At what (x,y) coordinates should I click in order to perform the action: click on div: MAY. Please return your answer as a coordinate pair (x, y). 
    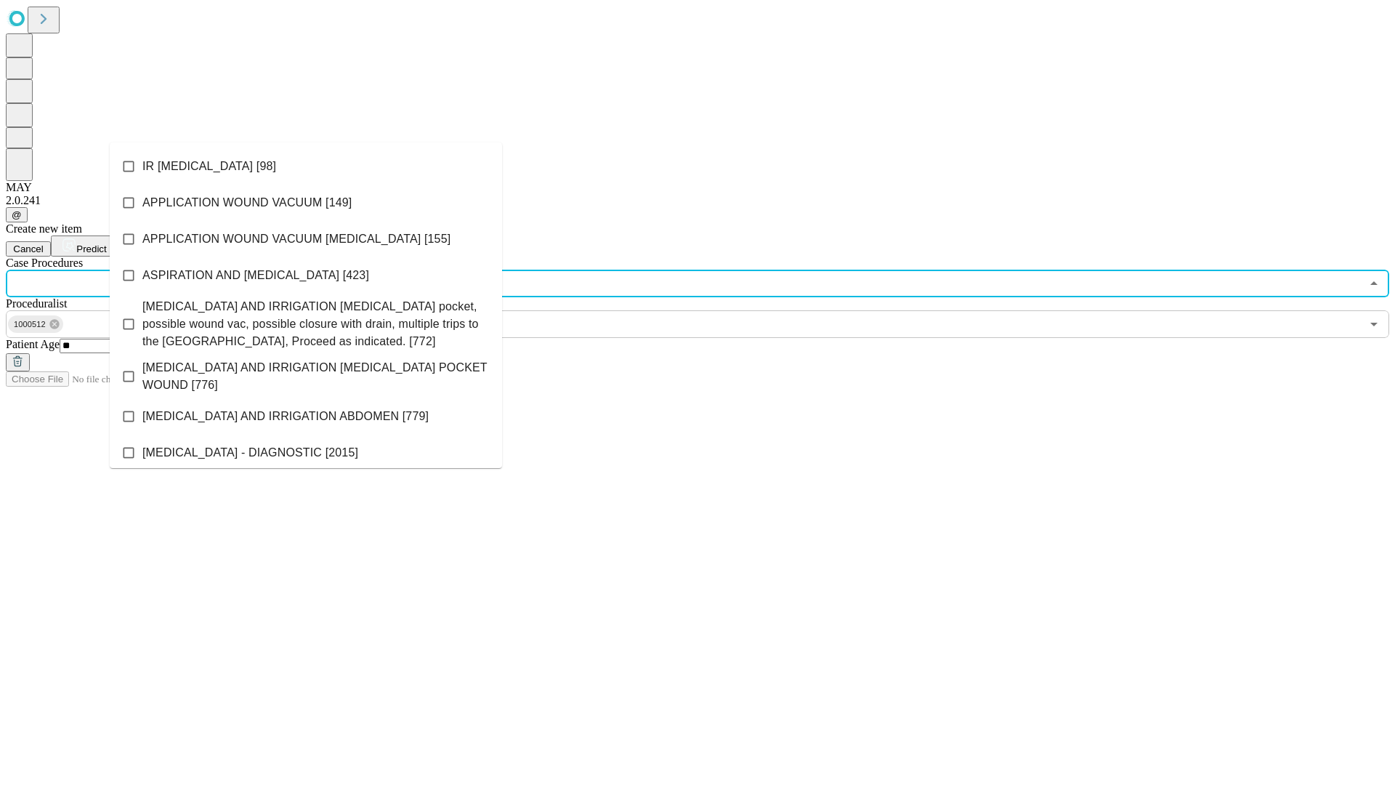
    Looking at the image, I should click on (698, 187).